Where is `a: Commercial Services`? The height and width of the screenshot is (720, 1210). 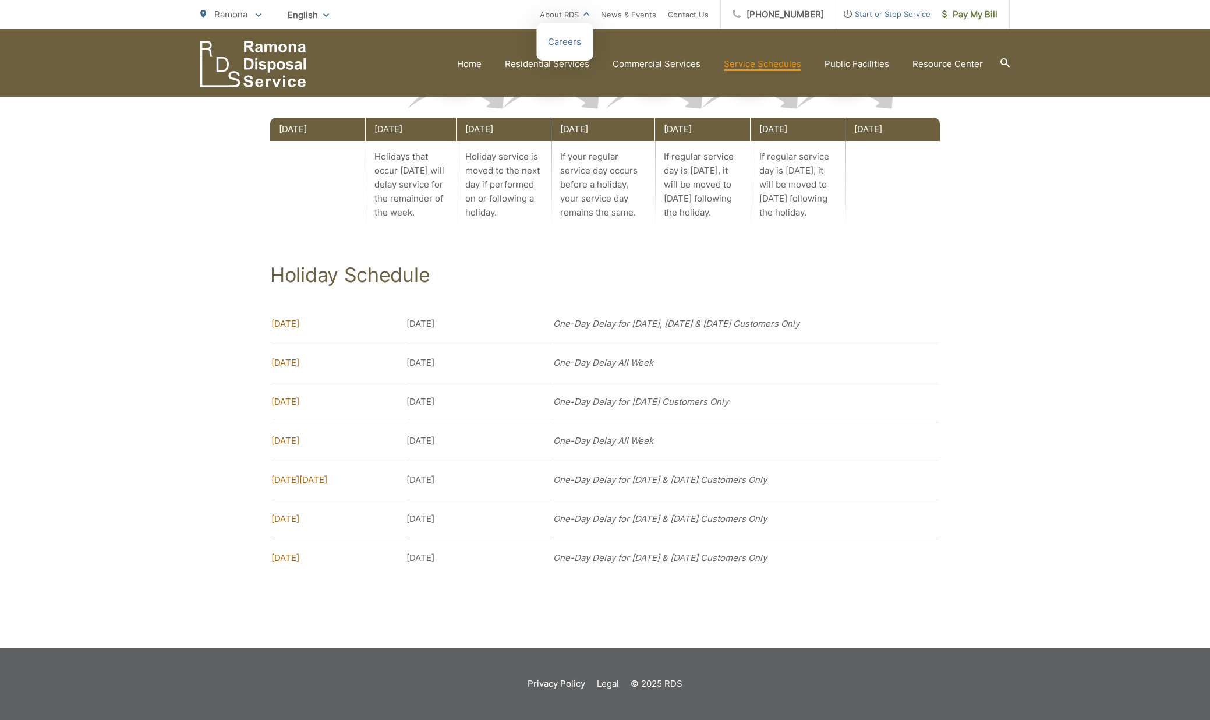
a: Commercial Services is located at coordinates (656, 64).